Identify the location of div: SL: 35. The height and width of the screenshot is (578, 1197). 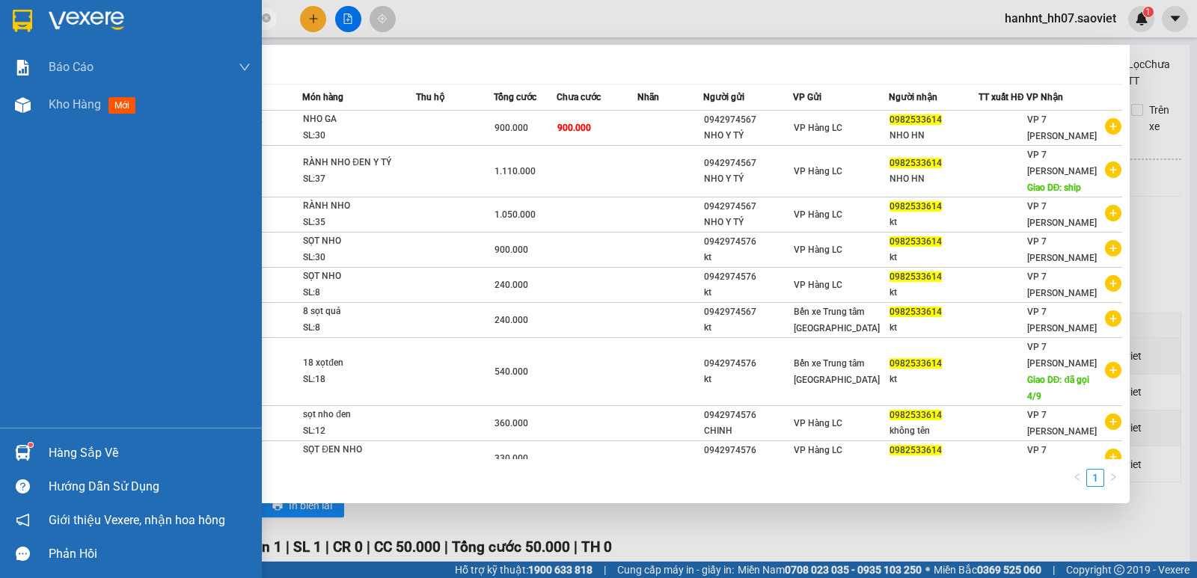
(359, 223).